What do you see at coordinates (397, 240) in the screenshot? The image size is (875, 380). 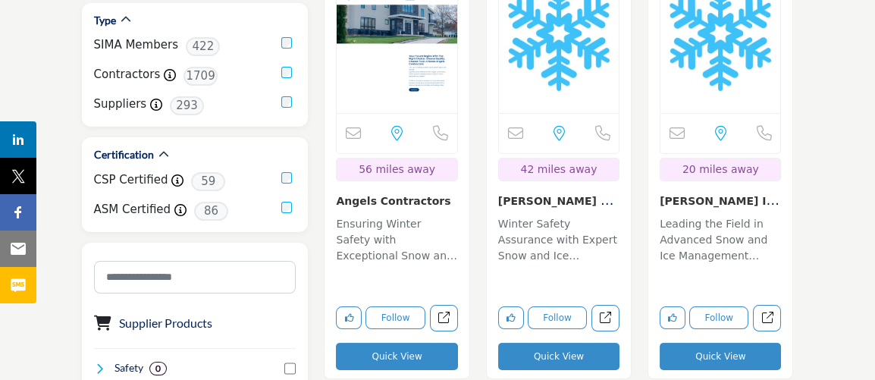 I see `a: Ensuring Winter Safety with Exceptional Snow and Ice Management Solutions This distinguished firm...` at bounding box center [397, 240].